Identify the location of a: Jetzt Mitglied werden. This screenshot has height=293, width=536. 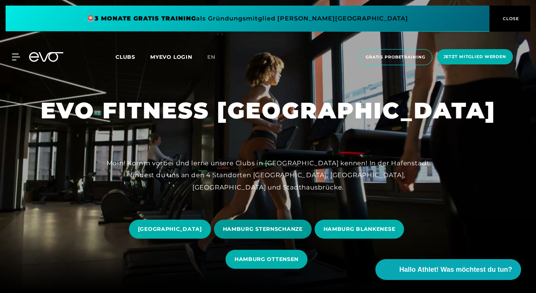
(475, 57).